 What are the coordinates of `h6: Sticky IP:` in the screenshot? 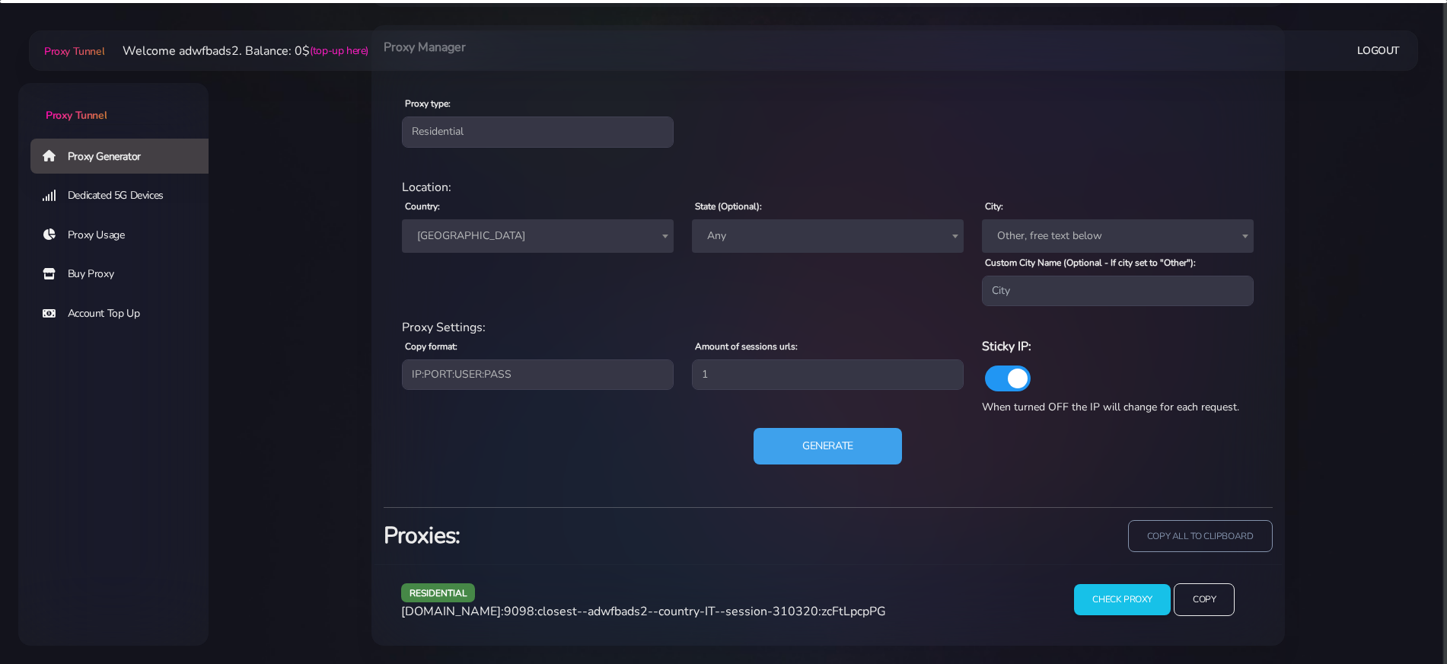 It's located at (1118, 346).